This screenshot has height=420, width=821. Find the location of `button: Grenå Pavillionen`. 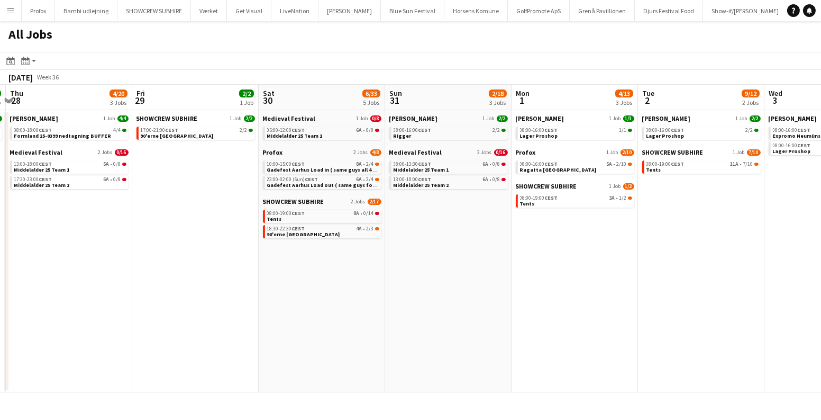

button: Grenå Pavillionen is located at coordinates (602, 11).